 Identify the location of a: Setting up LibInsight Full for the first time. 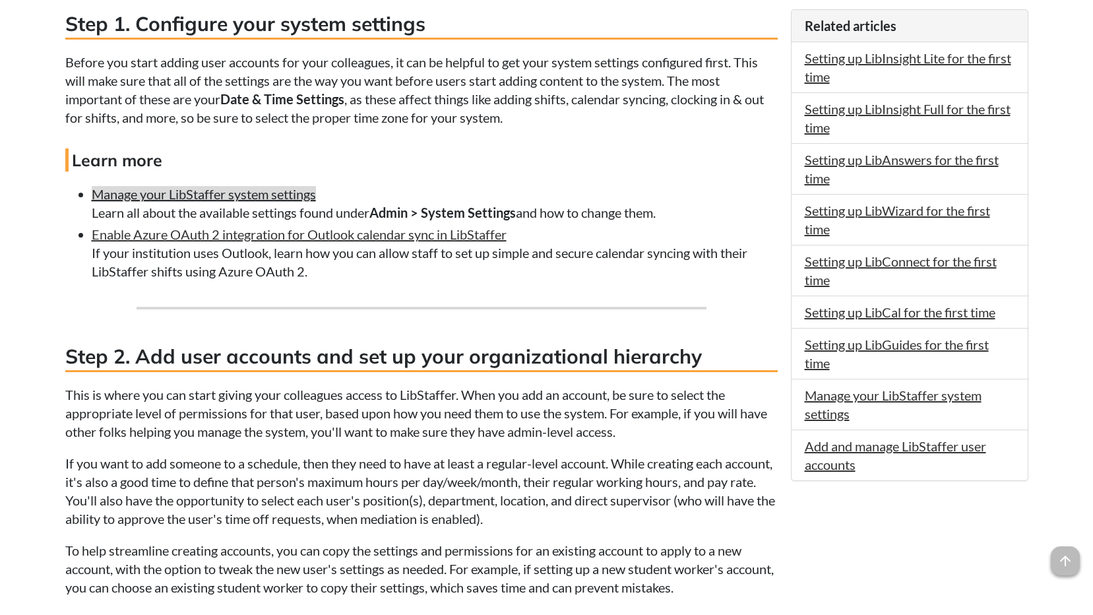
(908, 118).